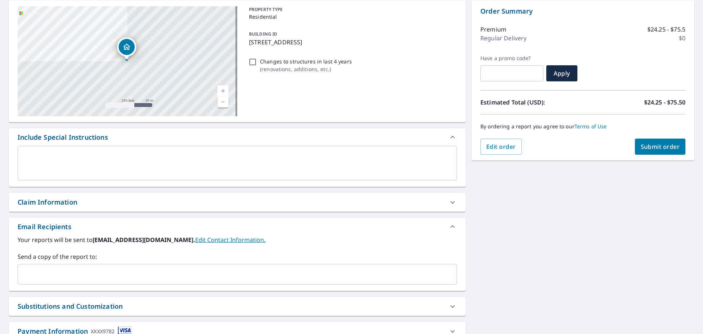 This screenshot has height=334, width=703. I want to click on a: Current Level 17, Zoom In, so click(223, 91).